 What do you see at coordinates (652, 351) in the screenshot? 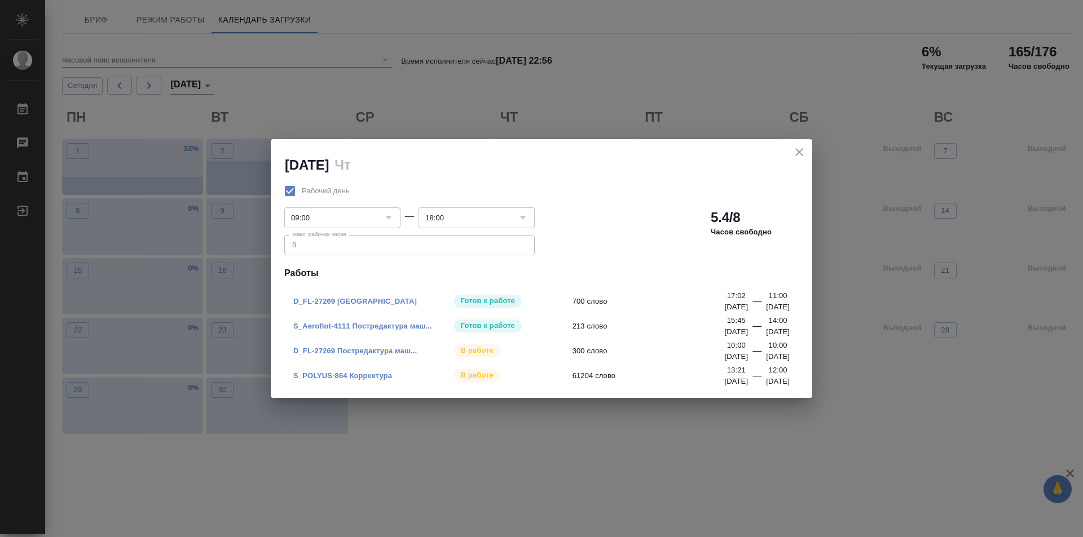
I see `span: 300 слово` at bounding box center [652, 351].